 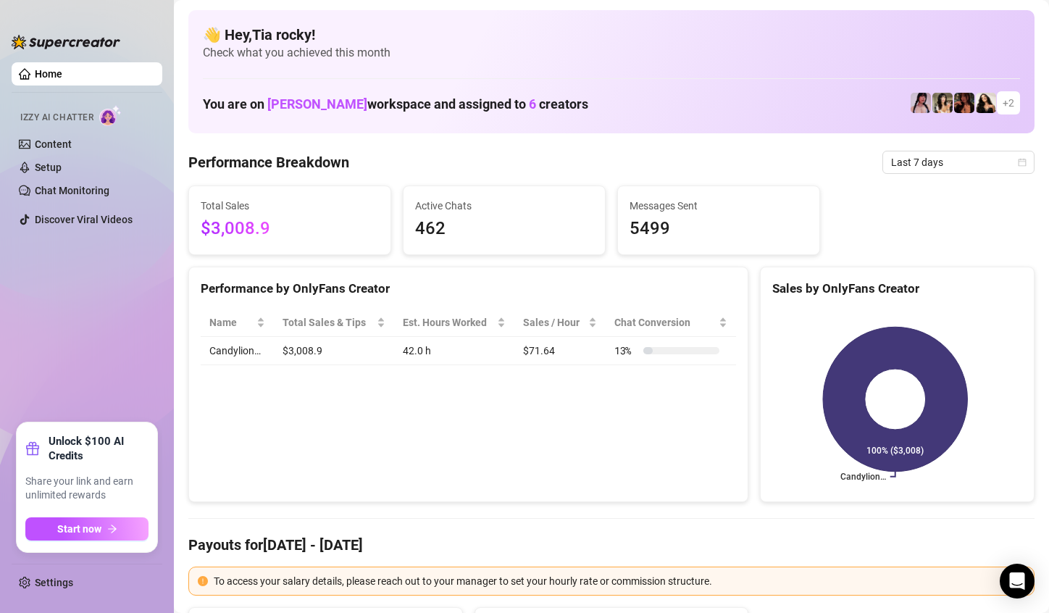 What do you see at coordinates (468, 288) in the screenshot?
I see `div: Performance by OnlyFans Creator` at bounding box center [468, 288].